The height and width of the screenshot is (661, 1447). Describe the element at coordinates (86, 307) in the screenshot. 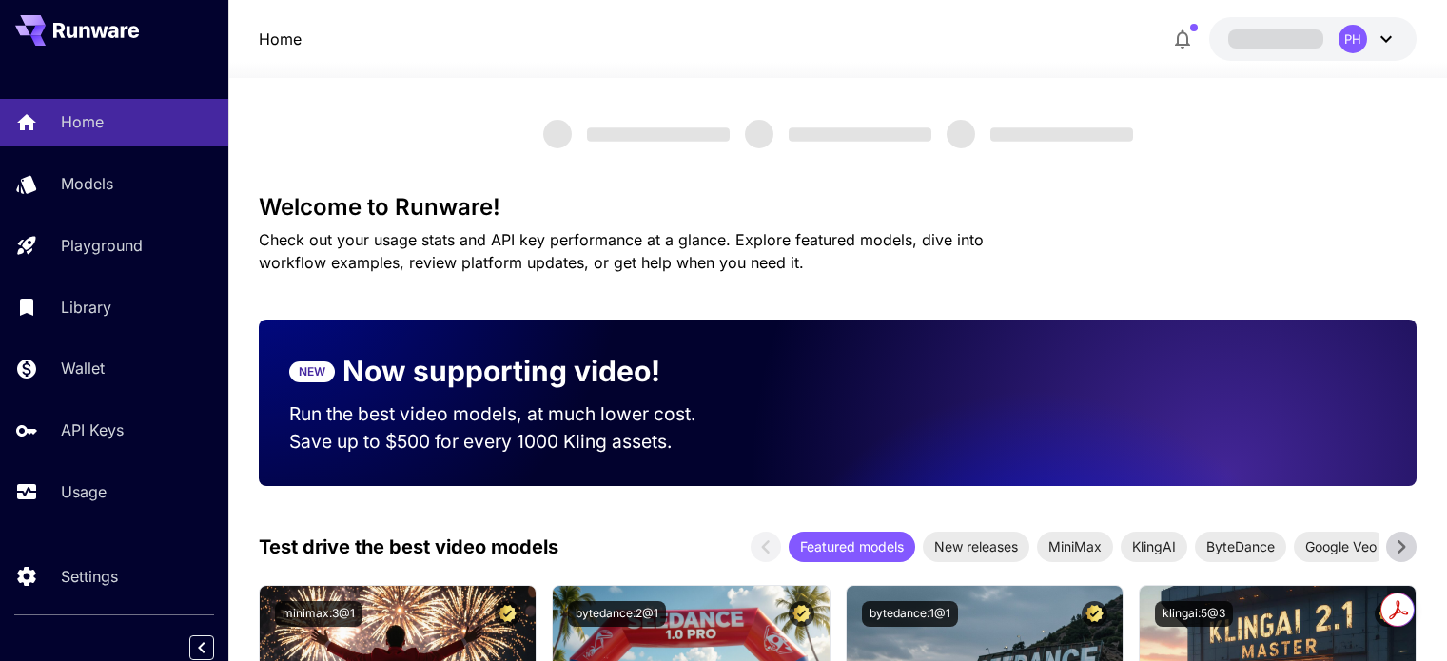

I see `p: Library` at that location.